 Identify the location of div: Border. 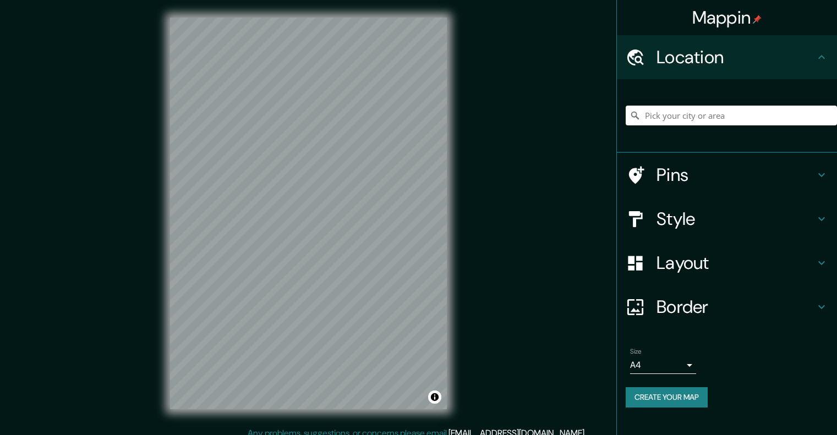
(727, 307).